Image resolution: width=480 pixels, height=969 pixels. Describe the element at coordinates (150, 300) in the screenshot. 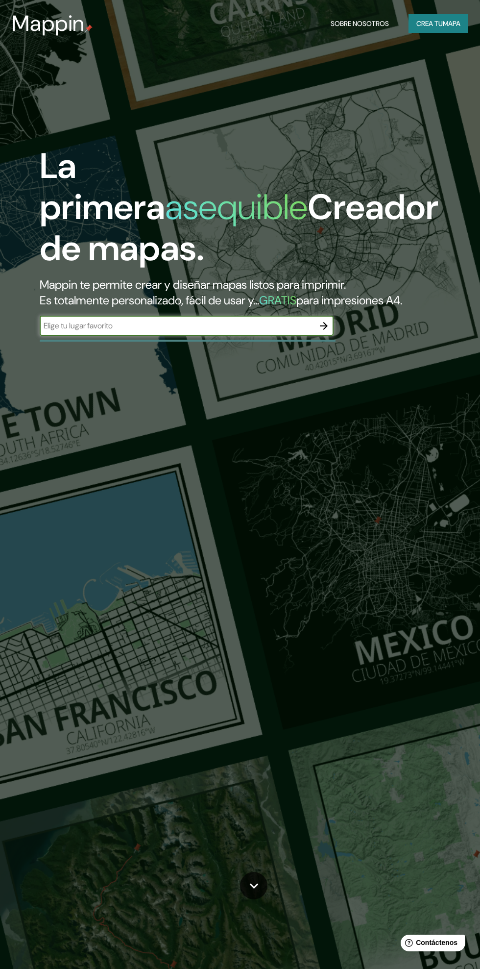

I see `font: Es totalmente personalizado, fácil de usar y...` at that location.